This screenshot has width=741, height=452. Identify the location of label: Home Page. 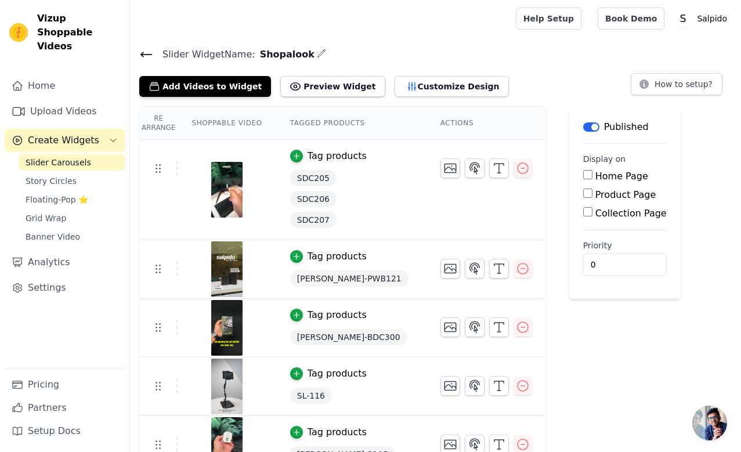
(622, 176).